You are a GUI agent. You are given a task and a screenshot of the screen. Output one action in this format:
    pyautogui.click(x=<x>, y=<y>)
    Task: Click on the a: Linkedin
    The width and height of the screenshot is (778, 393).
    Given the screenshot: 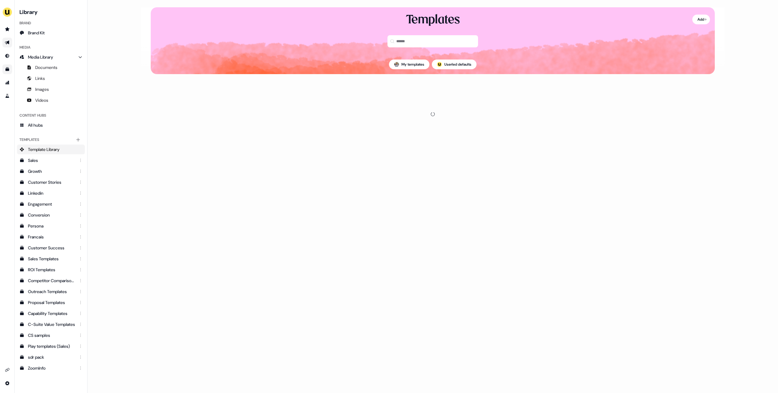 What is the action you would take?
    pyautogui.click(x=51, y=193)
    